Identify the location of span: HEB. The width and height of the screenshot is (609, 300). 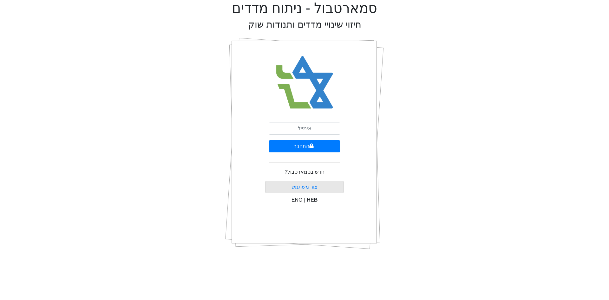
(312, 199).